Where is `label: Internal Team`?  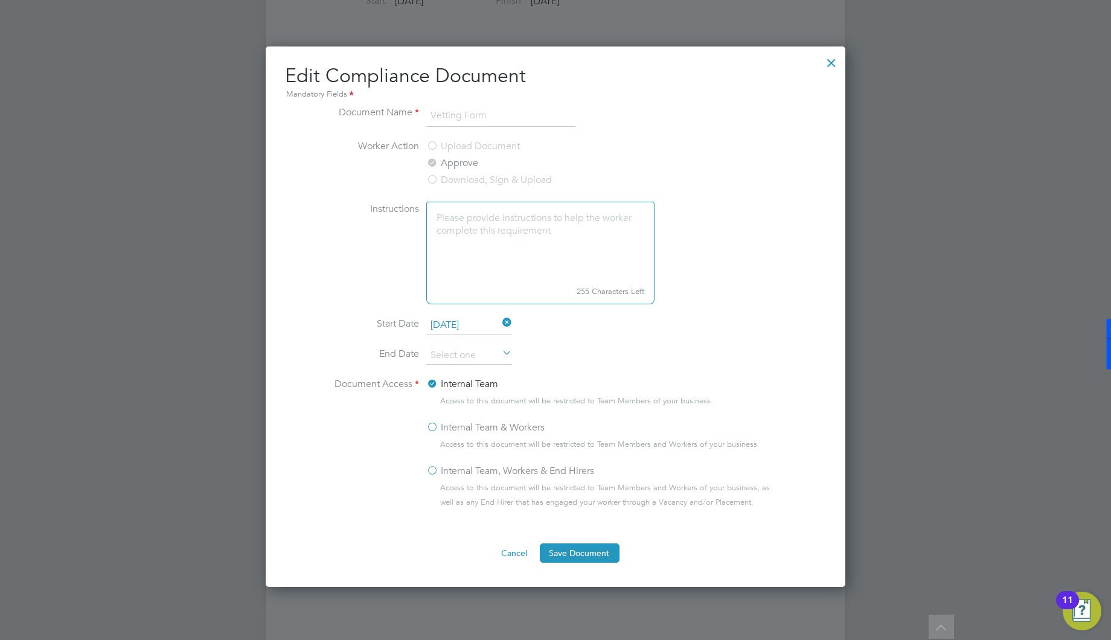 label: Internal Team is located at coordinates (462, 384).